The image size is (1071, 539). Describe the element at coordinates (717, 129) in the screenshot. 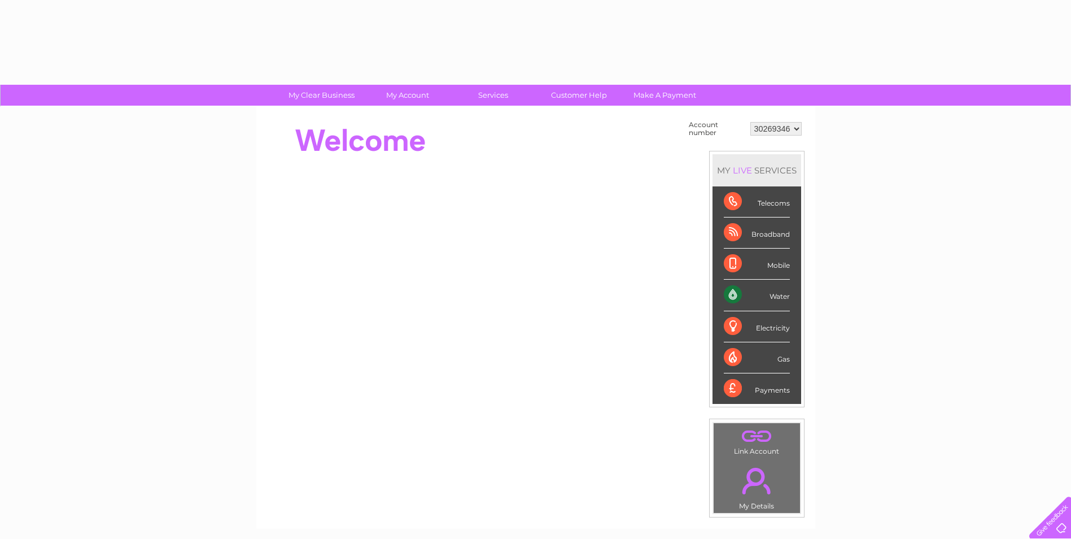

I see `td: Account number` at that location.